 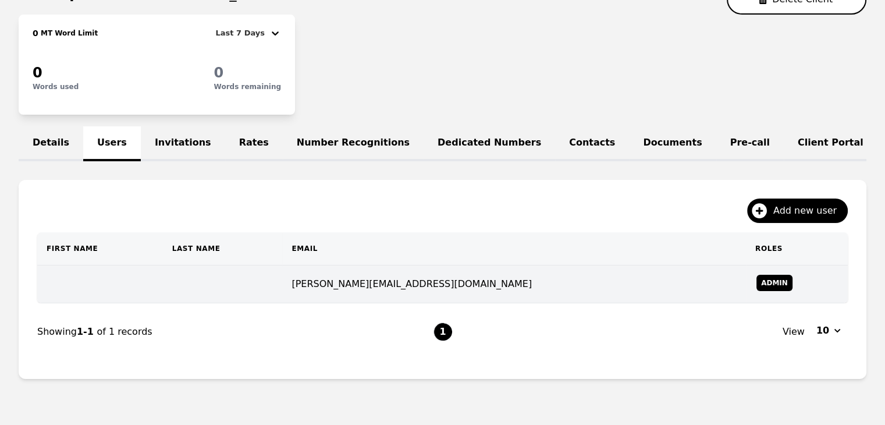 I want to click on a: Number Recognitions, so click(x=353, y=144).